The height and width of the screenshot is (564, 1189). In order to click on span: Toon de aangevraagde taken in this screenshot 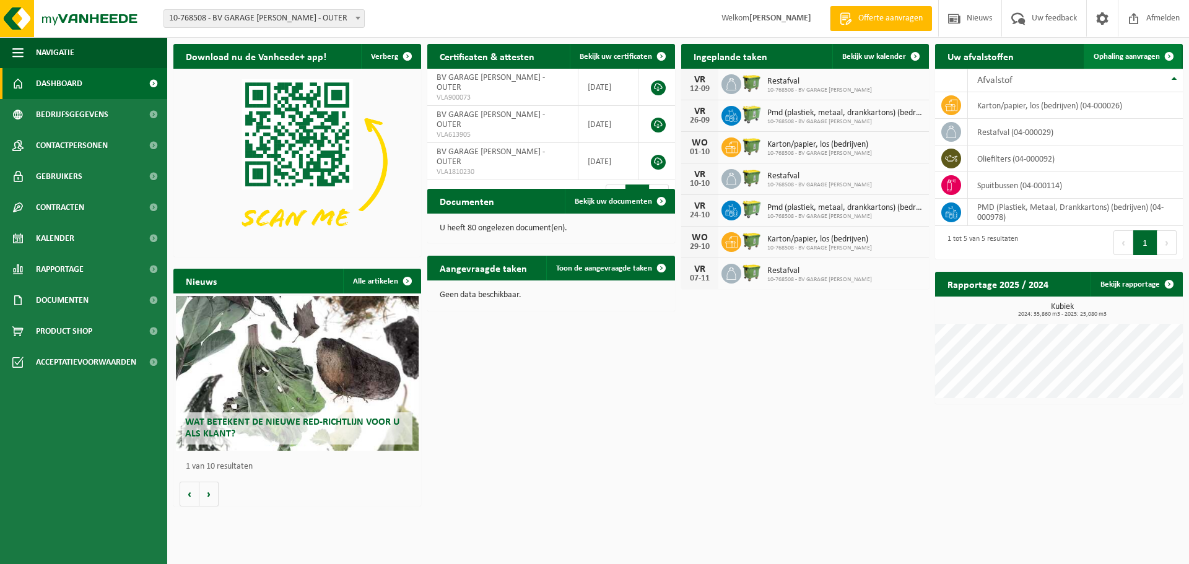, I will do `click(604, 268)`.